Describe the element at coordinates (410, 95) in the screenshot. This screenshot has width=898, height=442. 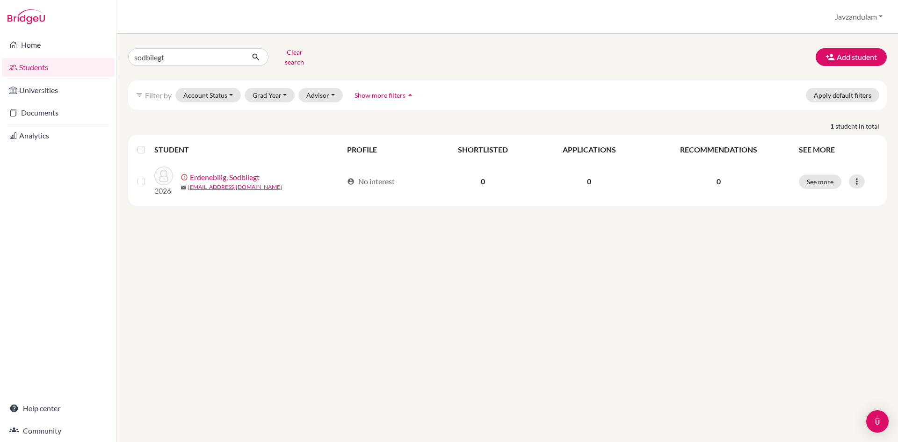
I see `i: arrow_drop_up` at that location.